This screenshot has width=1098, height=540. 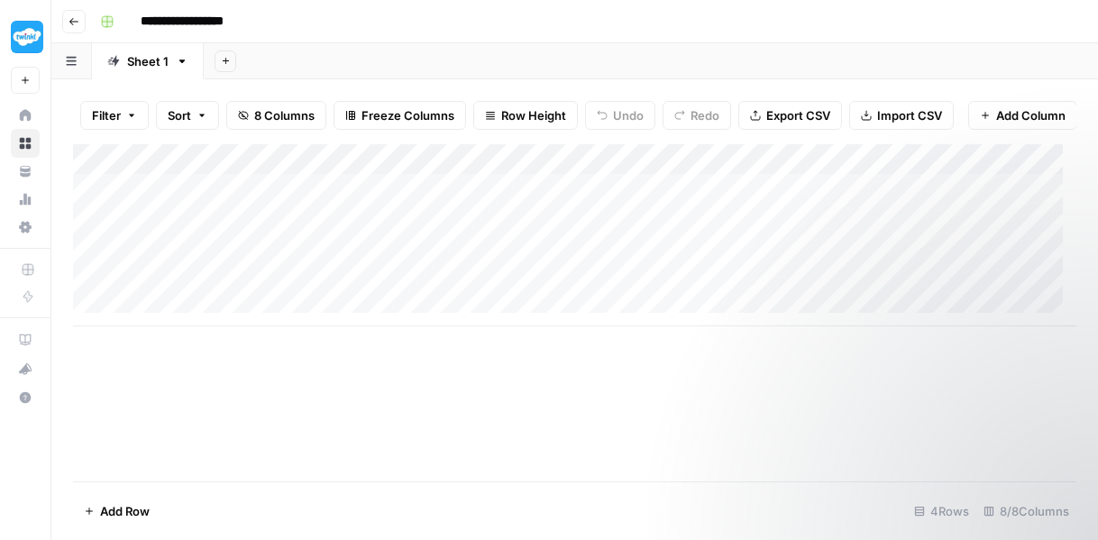 What do you see at coordinates (148, 61) in the screenshot?
I see `a: Sheet 1` at bounding box center [148, 61].